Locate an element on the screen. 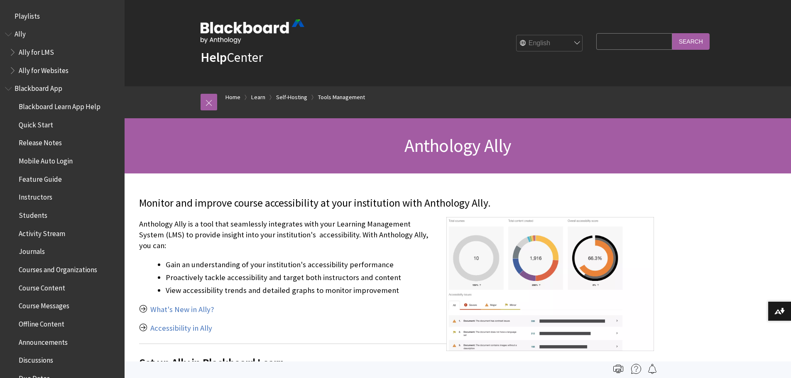  span: Anthology Ally is located at coordinates (458, 145).